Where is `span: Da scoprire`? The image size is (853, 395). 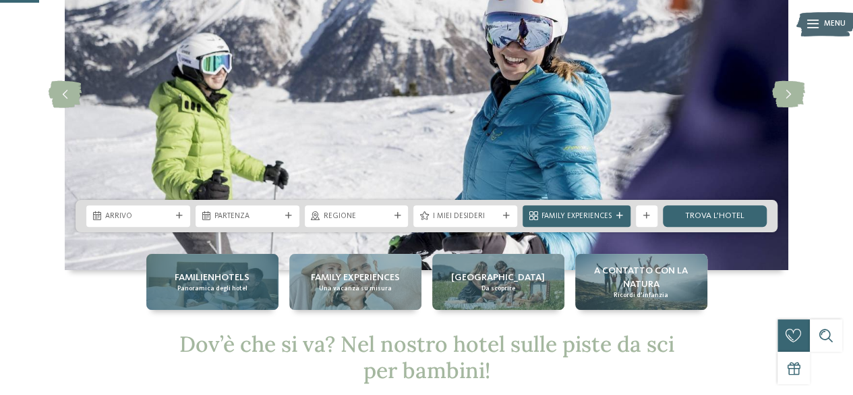 span: Da scoprire is located at coordinates (499, 288).